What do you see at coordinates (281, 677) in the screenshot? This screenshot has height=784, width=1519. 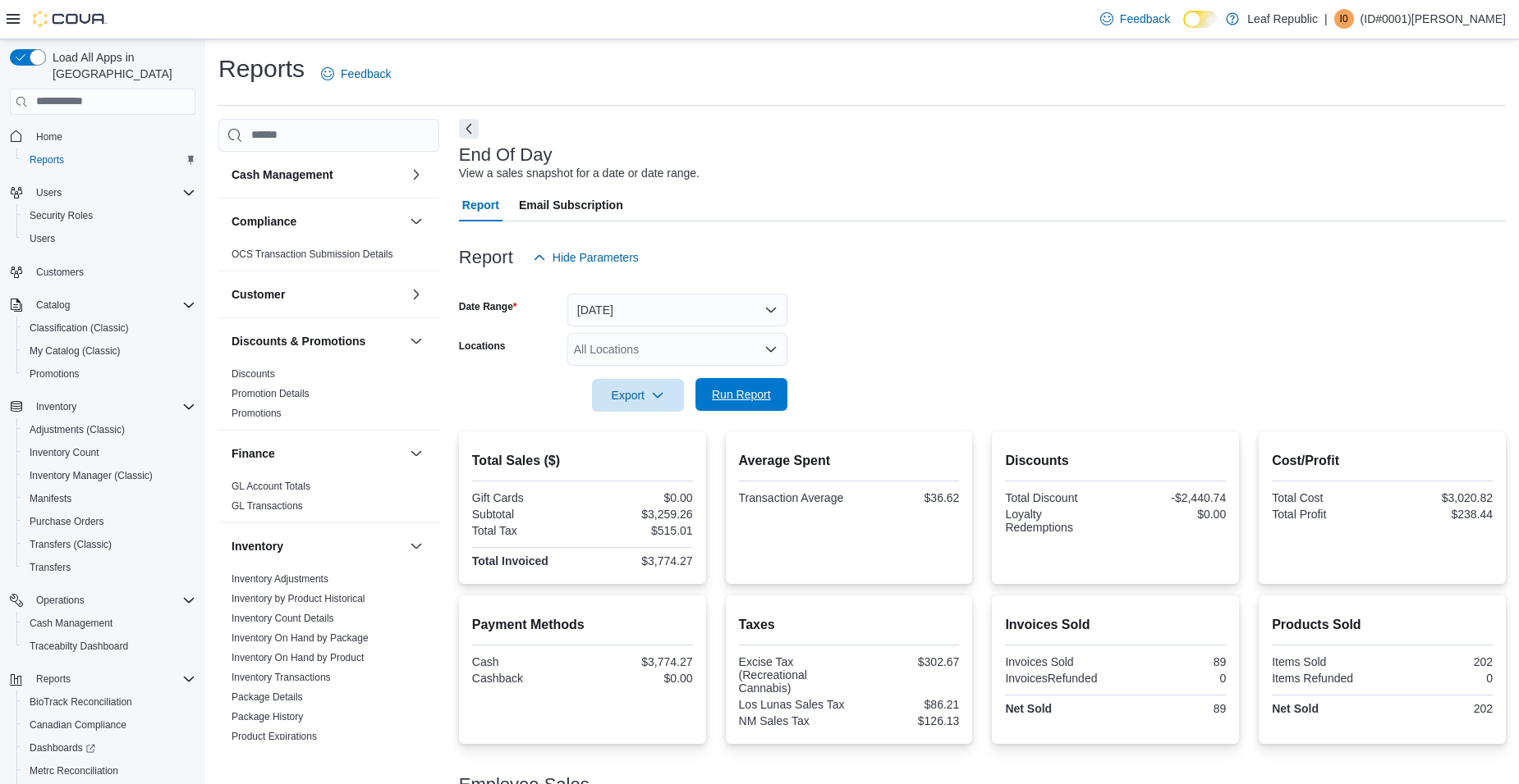 I see `span: Inventory Transactions` at bounding box center [281, 677].